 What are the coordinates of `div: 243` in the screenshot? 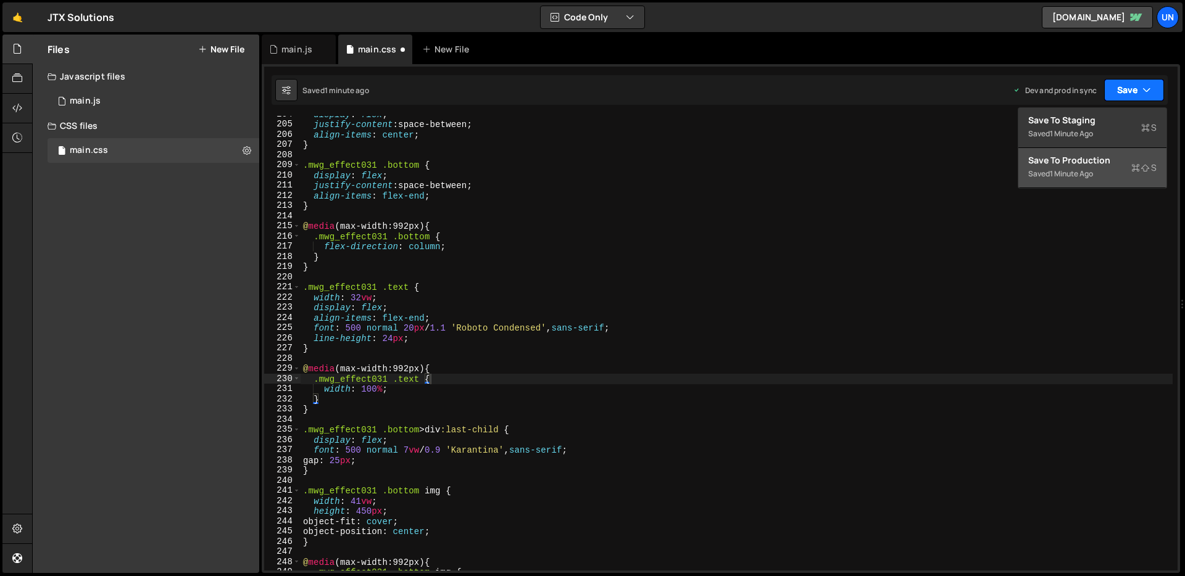 It's located at (282, 511).